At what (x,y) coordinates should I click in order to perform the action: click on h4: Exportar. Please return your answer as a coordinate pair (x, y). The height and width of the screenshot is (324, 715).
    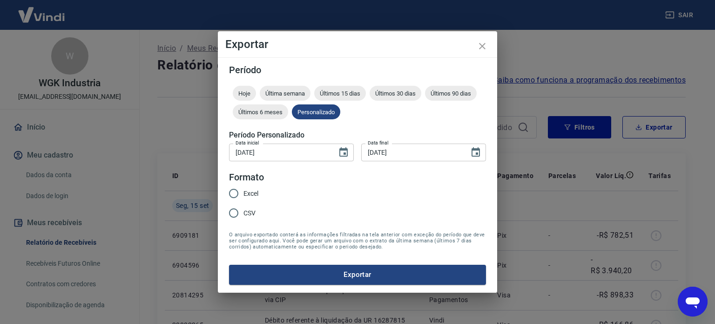
    Looking at the image, I should click on (358, 44).